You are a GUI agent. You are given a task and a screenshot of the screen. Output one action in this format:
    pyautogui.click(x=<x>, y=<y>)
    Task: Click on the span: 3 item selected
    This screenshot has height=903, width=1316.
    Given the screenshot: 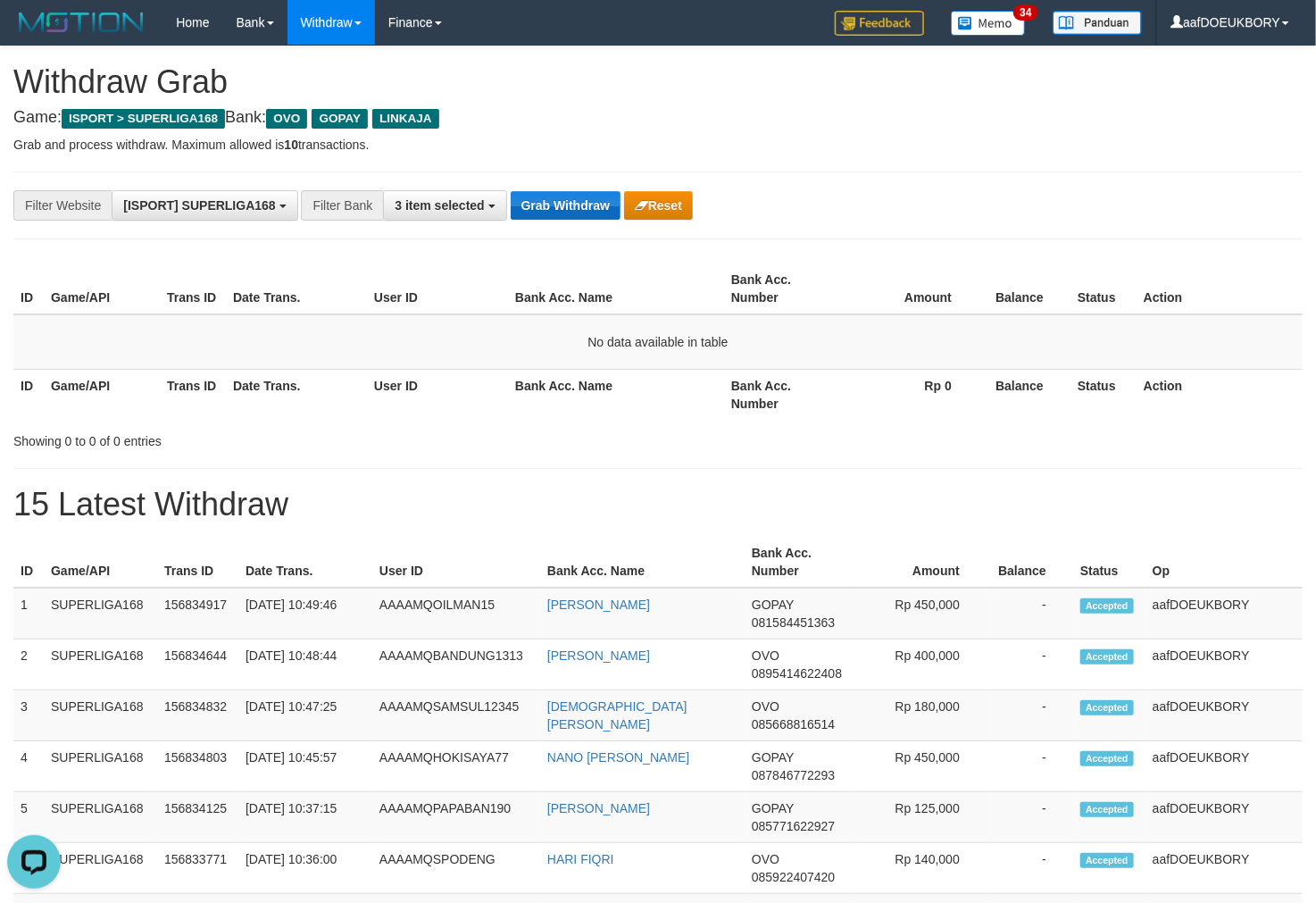 What is the action you would take?
    pyautogui.click(x=439, y=205)
    